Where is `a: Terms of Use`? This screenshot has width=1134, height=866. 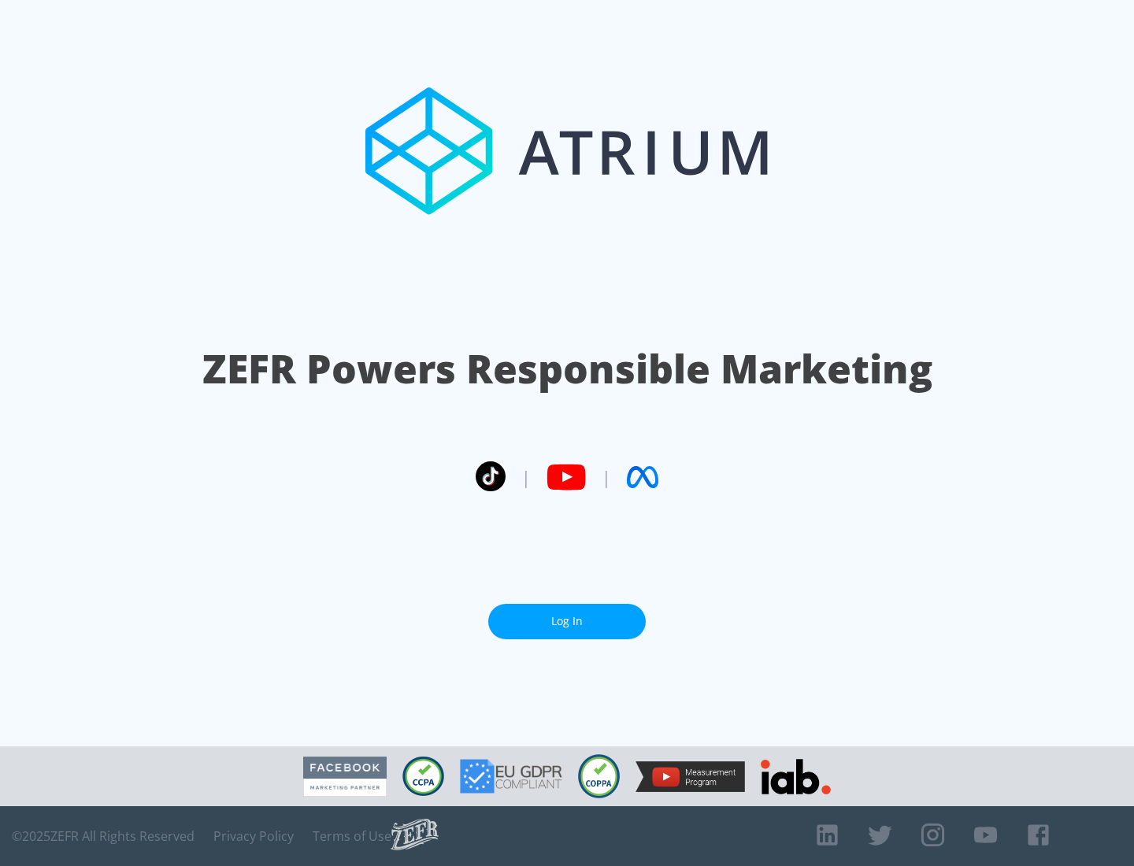
a: Terms of Use is located at coordinates (352, 836).